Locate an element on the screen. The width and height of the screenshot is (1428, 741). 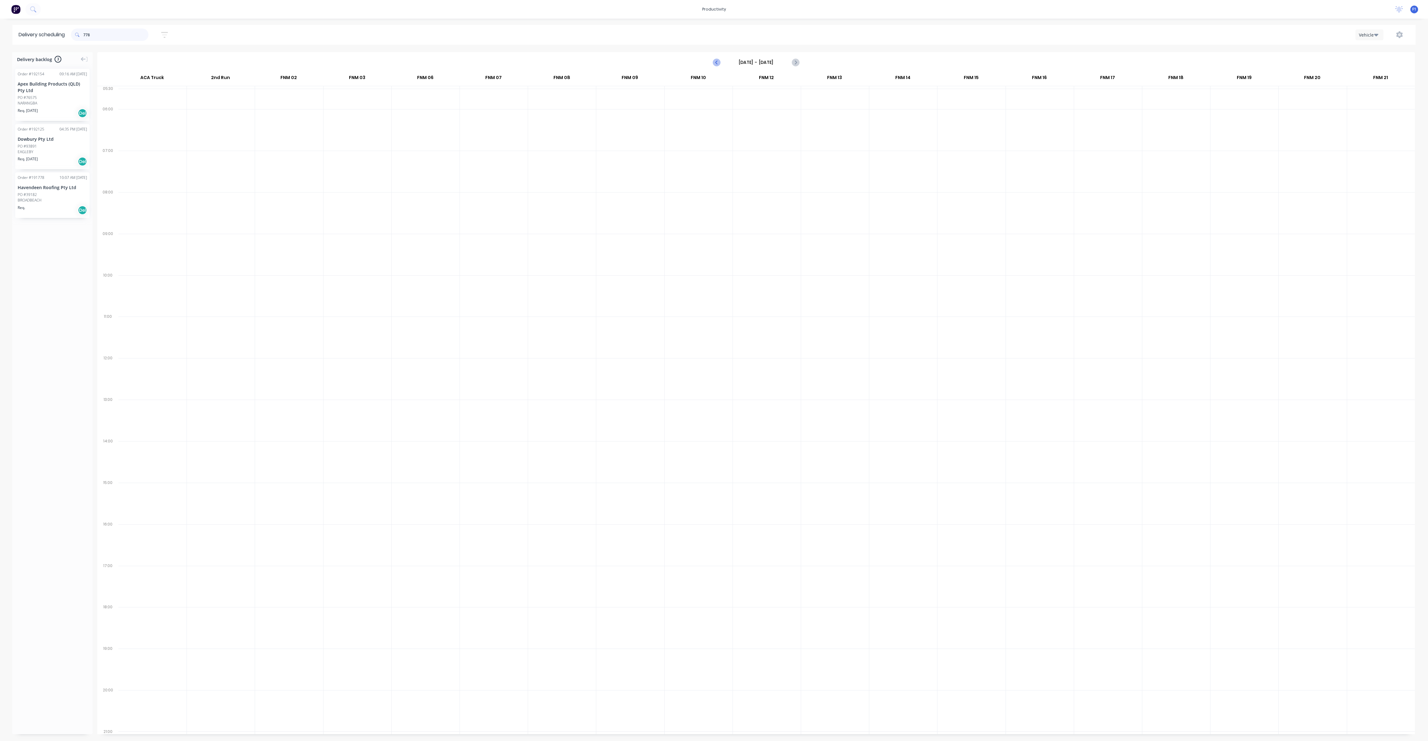
div: 15:00 is located at coordinates (108, 500).